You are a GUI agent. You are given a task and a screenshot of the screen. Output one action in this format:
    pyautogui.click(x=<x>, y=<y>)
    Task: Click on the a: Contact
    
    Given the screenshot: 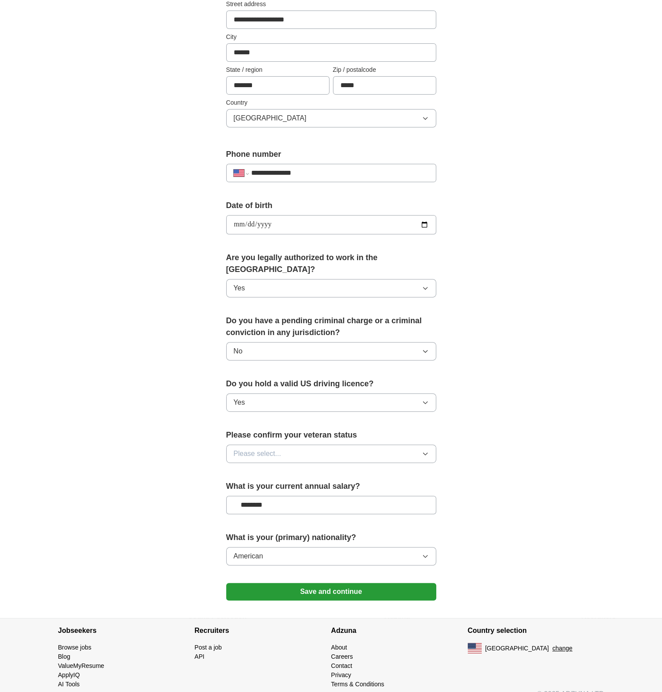 What is the action you would take?
    pyautogui.click(x=342, y=665)
    